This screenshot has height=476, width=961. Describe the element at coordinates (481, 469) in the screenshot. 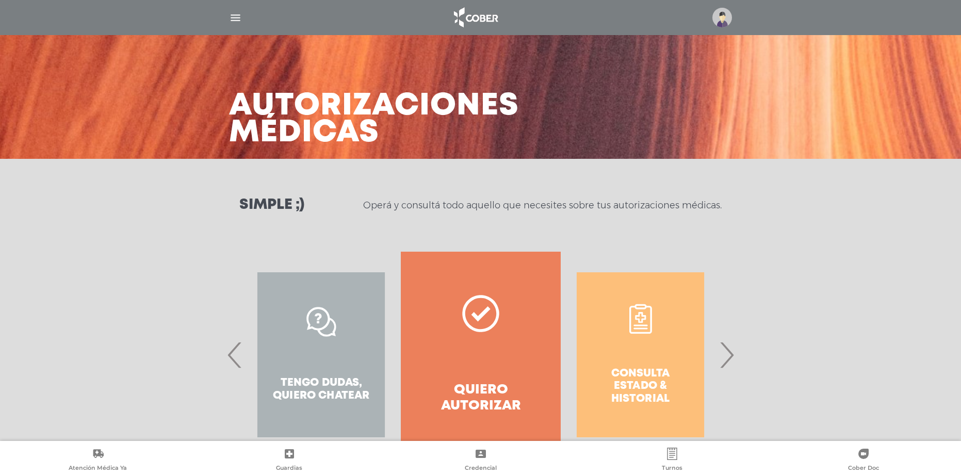

I see `span: Credencial` at that location.